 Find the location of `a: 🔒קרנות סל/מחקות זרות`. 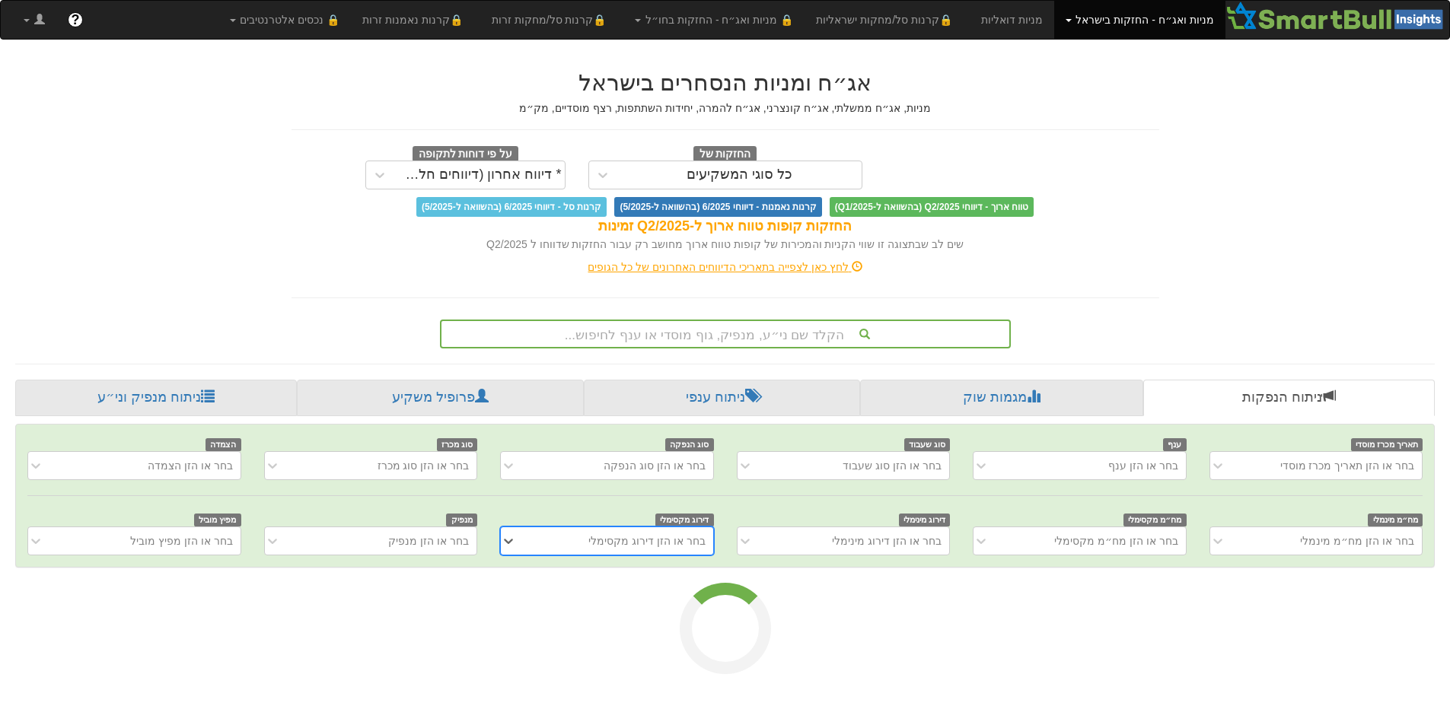

a: 🔒קרנות סל/מחקות זרות is located at coordinates (552, 20).